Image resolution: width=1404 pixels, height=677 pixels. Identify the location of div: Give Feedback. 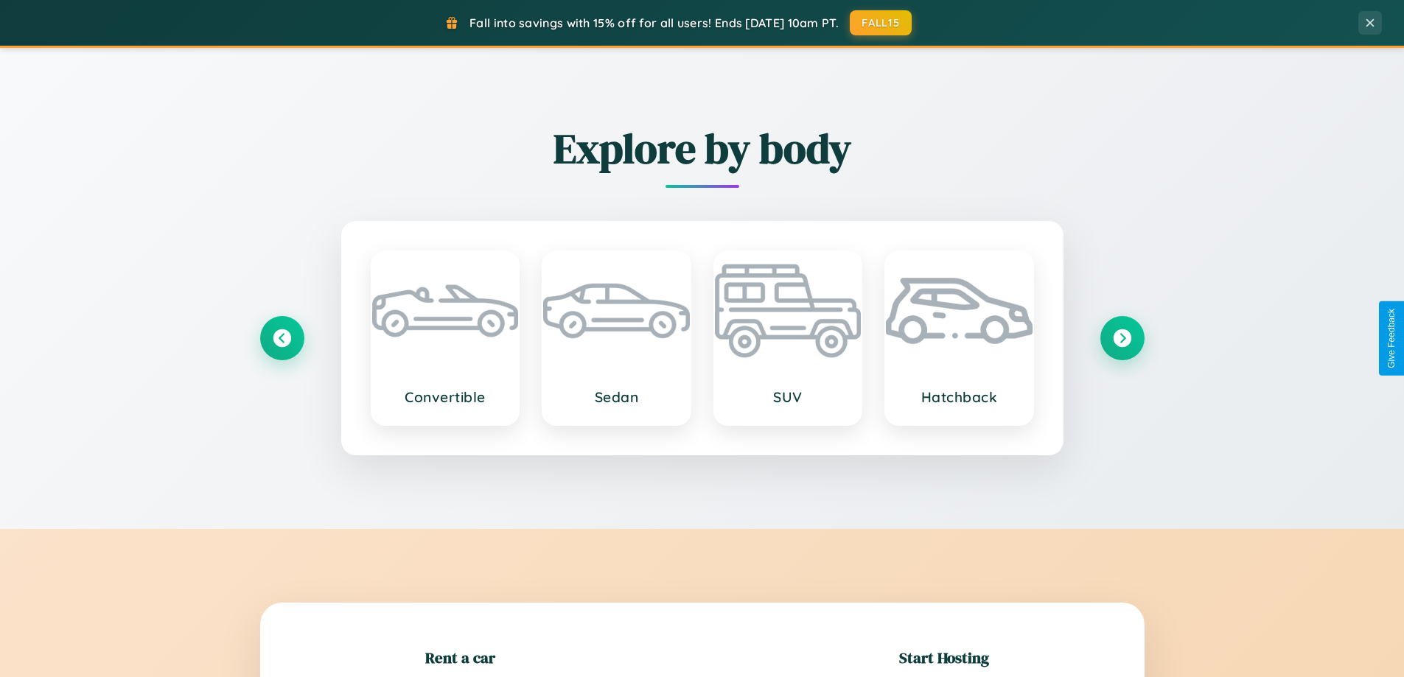
(1391, 338).